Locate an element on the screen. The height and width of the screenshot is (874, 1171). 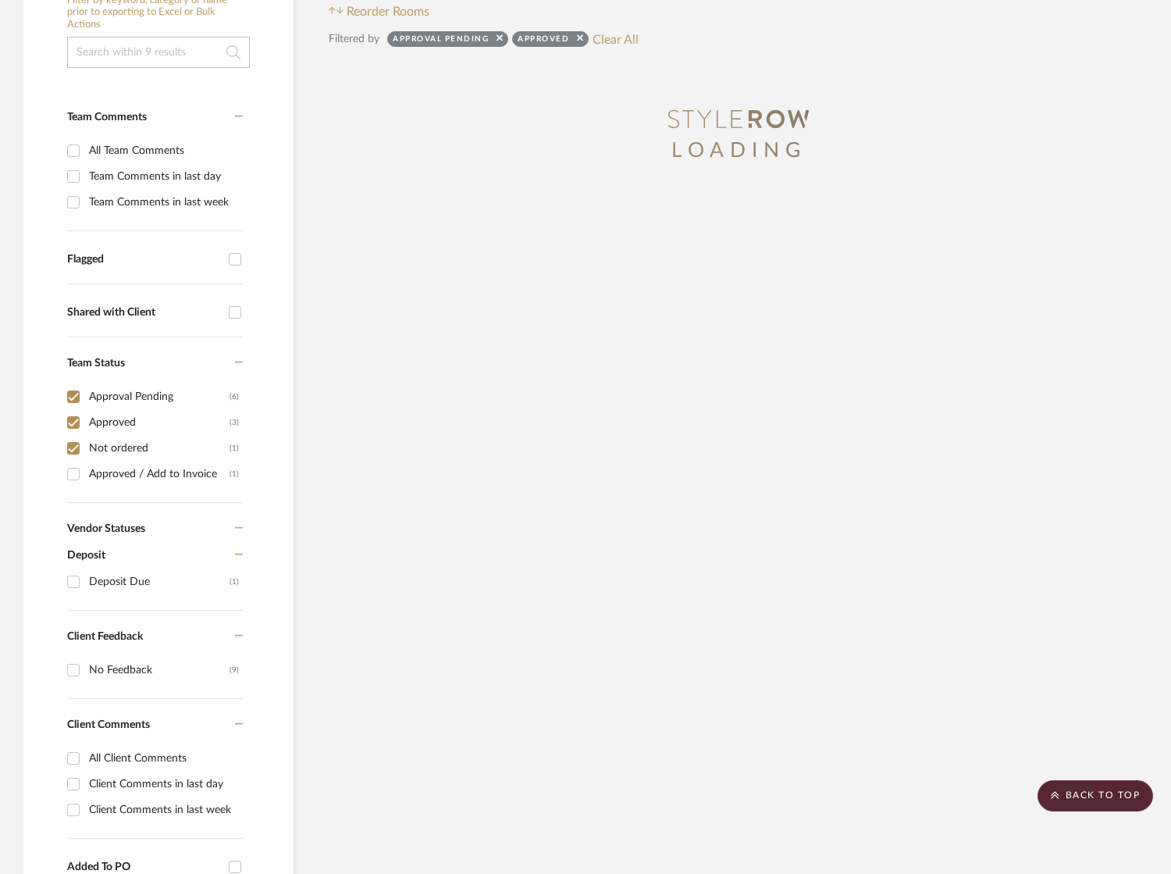
div: All Team Comments is located at coordinates (164, 151).